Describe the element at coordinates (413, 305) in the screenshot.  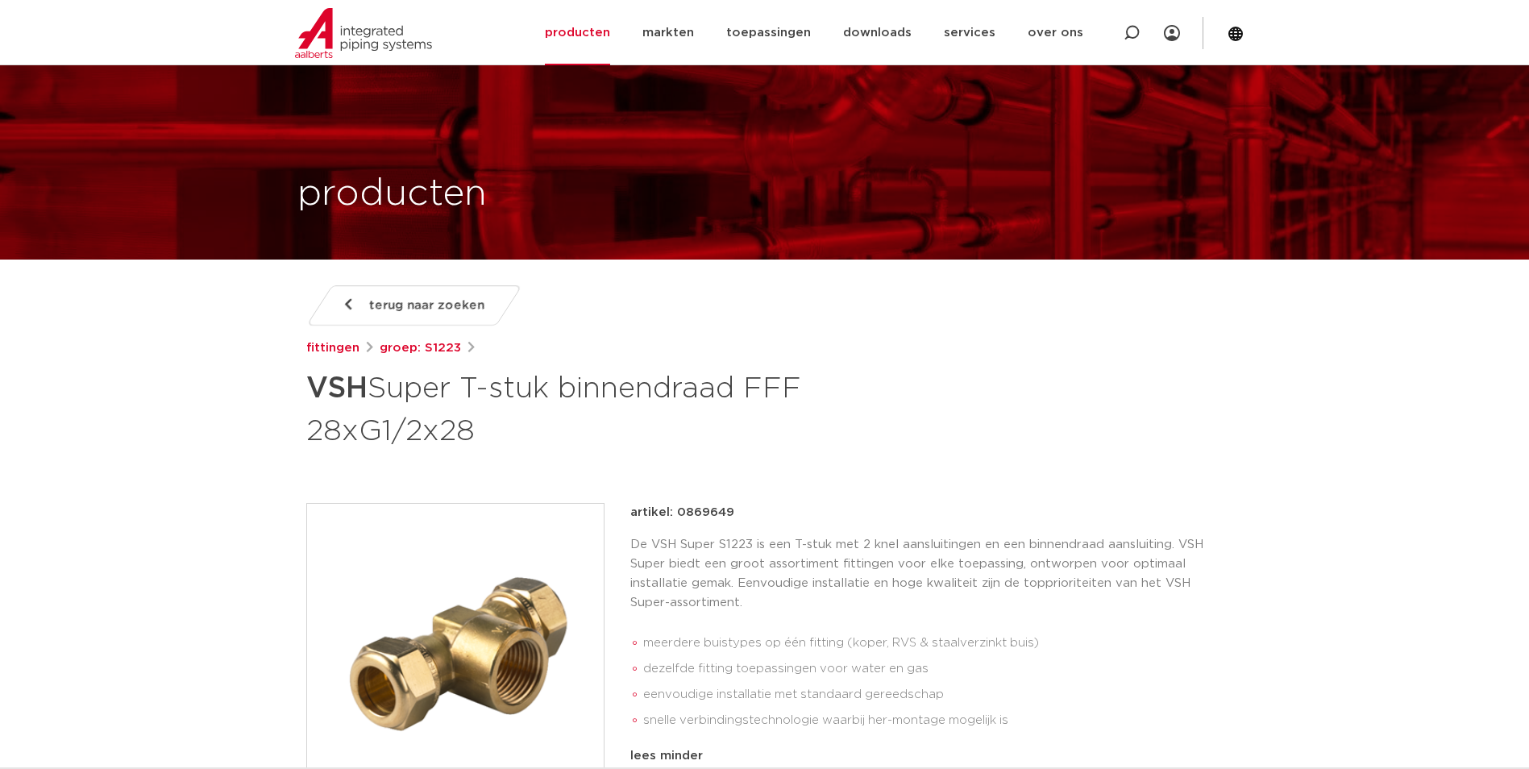
I see `a: terug naar zoeken` at that location.